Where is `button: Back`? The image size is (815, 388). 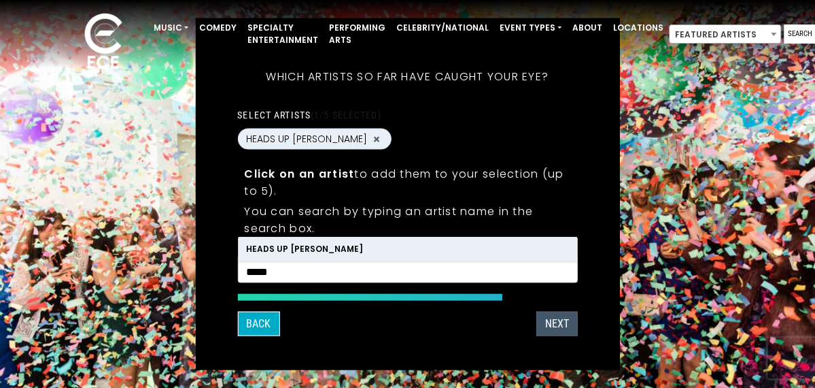
button: Back is located at coordinates (258, 324).